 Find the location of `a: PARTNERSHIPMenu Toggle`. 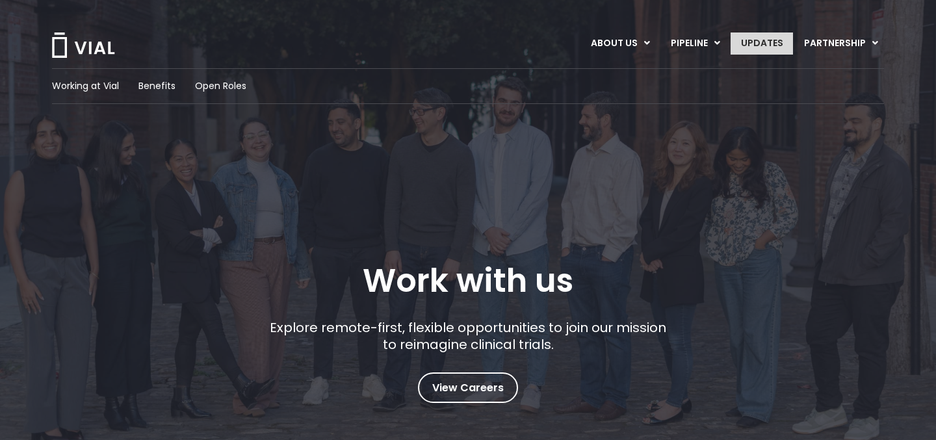

a: PARTNERSHIPMenu Toggle is located at coordinates (841, 44).